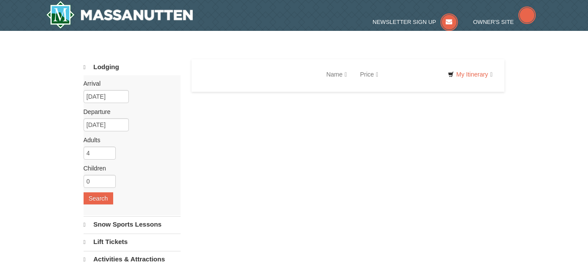 This screenshot has height=264, width=588. Describe the element at coordinates (470, 74) in the screenshot. I see `a: My Itinerary` at that location.